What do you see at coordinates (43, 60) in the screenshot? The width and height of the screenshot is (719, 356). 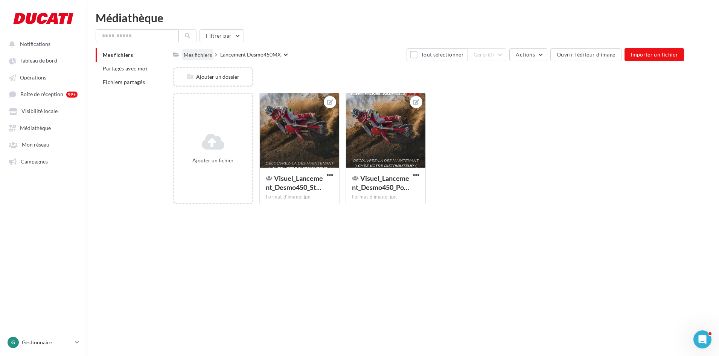 I see `a: Tableau de bord` at bounding box center [43, 60].